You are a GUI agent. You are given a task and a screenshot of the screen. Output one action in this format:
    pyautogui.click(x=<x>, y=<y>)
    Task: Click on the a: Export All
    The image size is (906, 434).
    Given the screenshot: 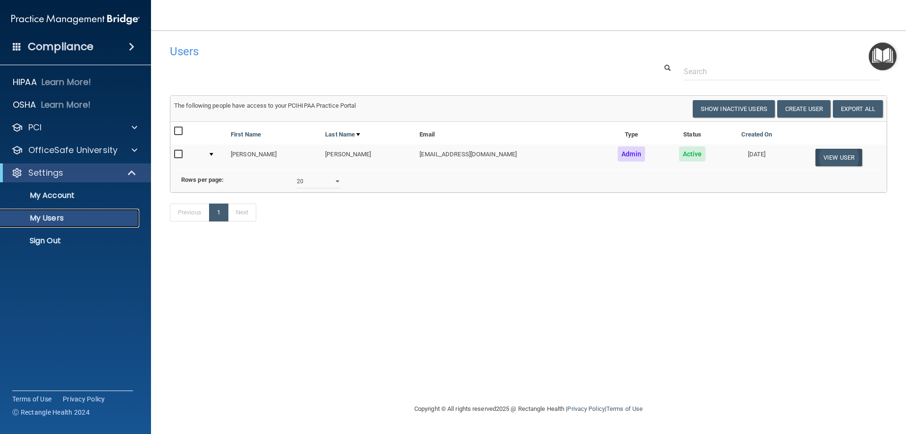 What is the action you would take?
    pyautogui.click(x=858, y=109)
    